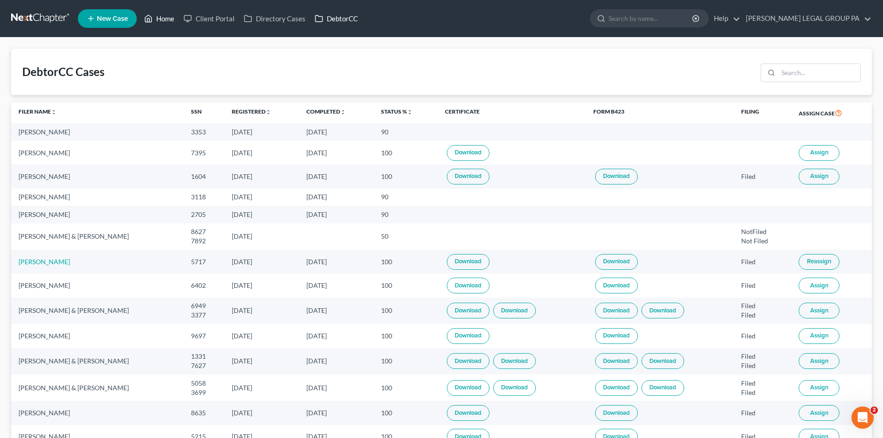  What do you see at coordinates (326, 111) in the screenshot?
I see `a: Completedunfold_more` at bounding box center [326, 111].